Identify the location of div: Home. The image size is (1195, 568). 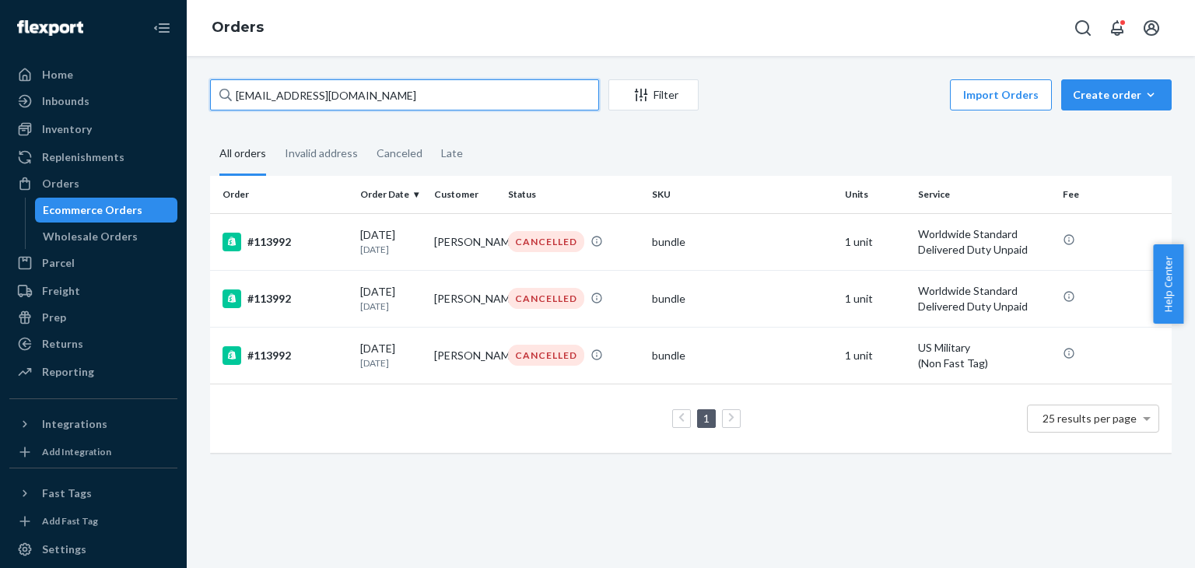
(58, 75).